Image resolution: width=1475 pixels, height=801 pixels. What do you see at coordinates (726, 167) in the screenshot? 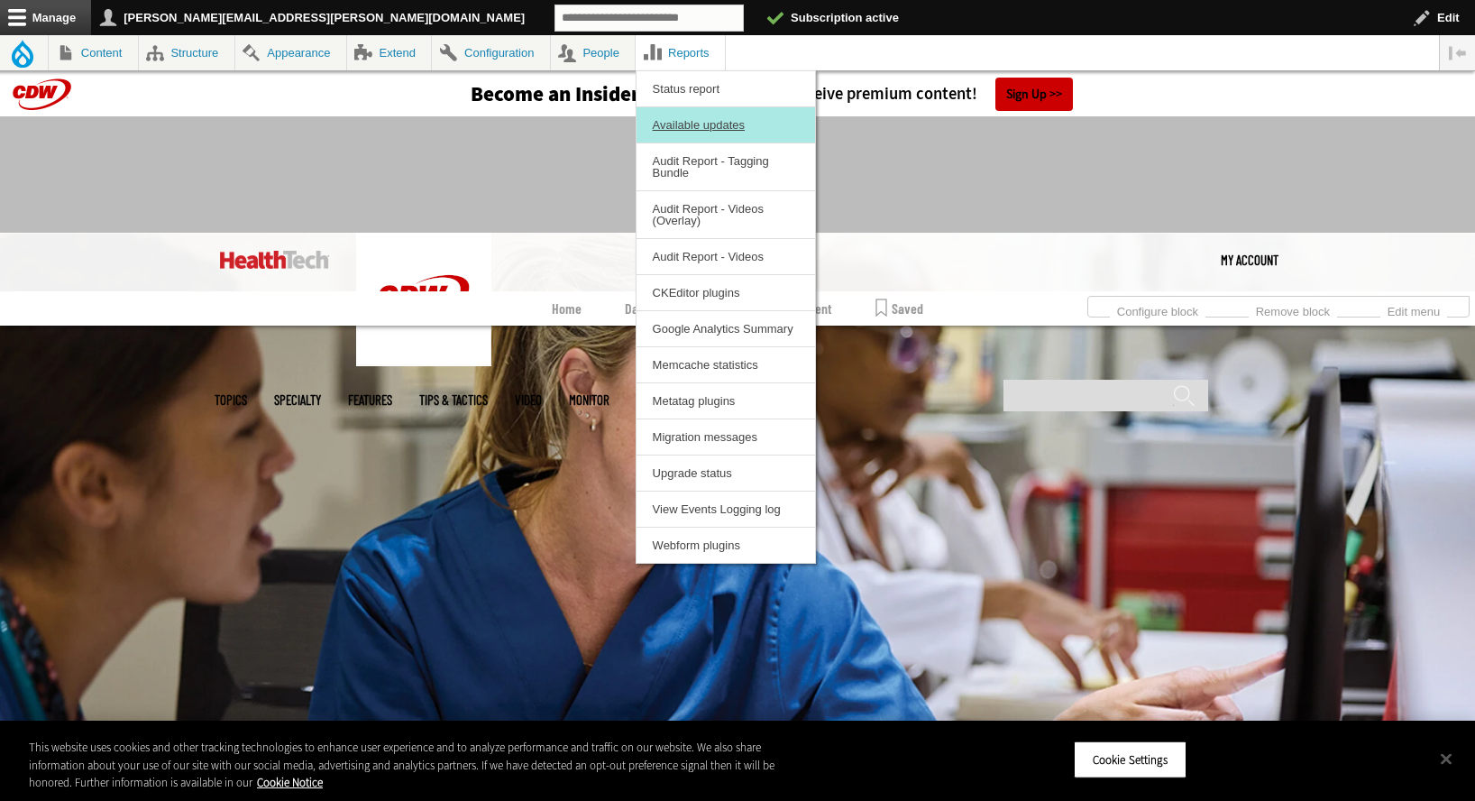
I see `a: Audit Report - Tagging Bundle` at bounding box center [726, 167].